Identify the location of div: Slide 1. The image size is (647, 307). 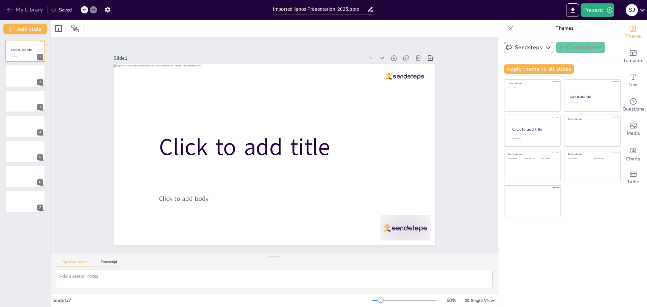
(238, 58).